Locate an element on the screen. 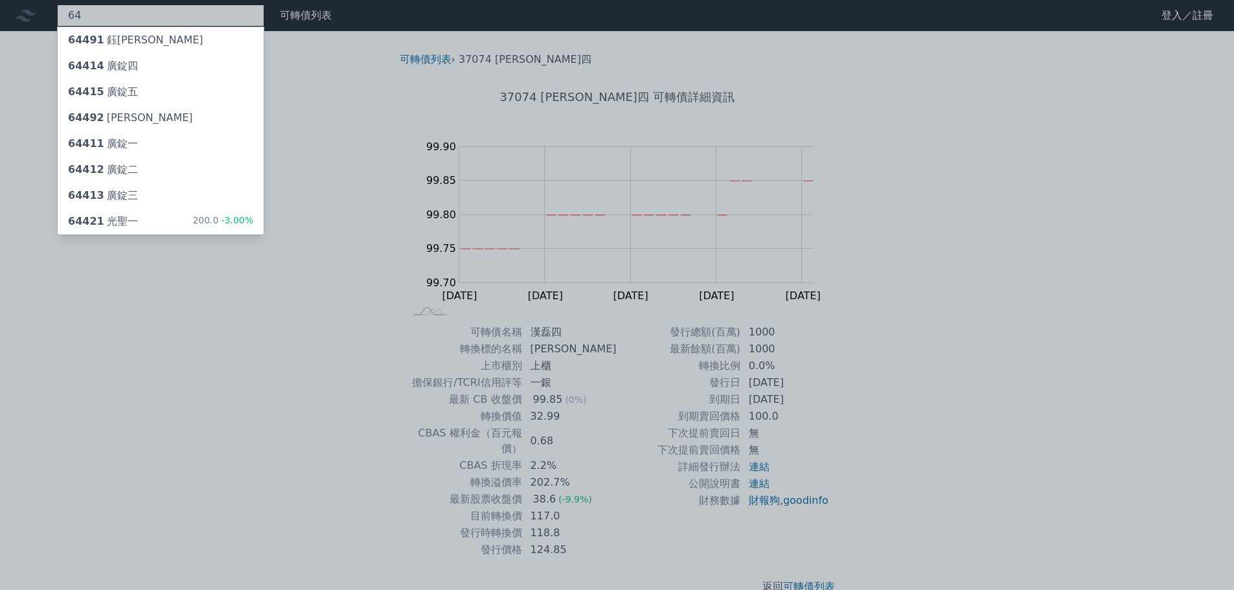 The height and width of the screenshot is (590, 1234). a: 64415廣錠五 is located at coordinates (161, 92).